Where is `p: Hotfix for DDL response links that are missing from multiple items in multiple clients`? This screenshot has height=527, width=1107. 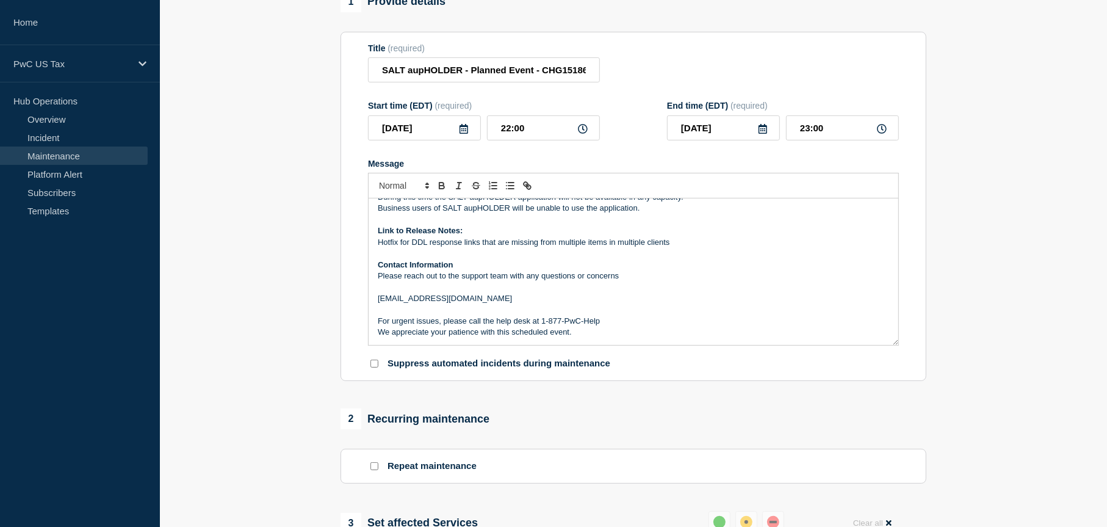
p: Hotfix for DDL response links that are missing from multiple items in multiple clients is located at coordinates (634, 242).